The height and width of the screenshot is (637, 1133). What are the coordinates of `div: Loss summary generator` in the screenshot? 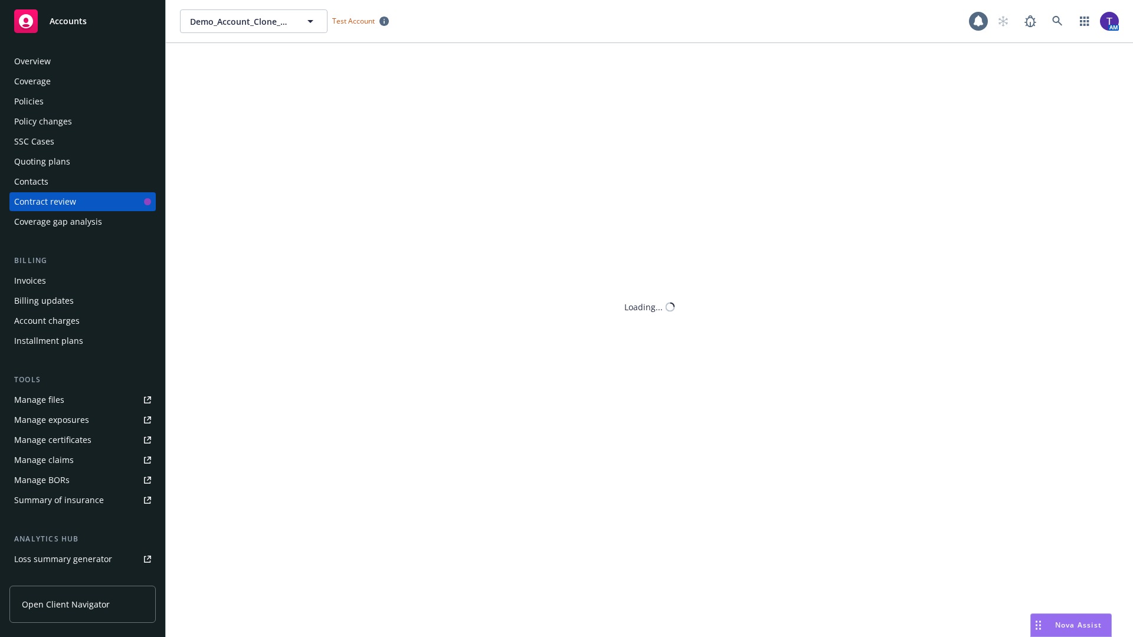 It's located at (63, 559).